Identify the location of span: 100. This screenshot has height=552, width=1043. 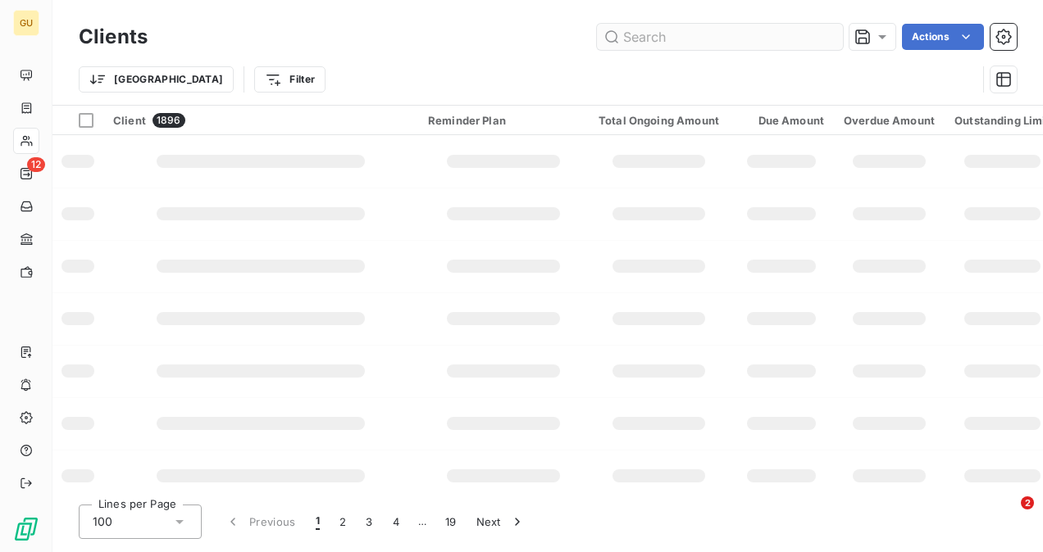
(102, 522).